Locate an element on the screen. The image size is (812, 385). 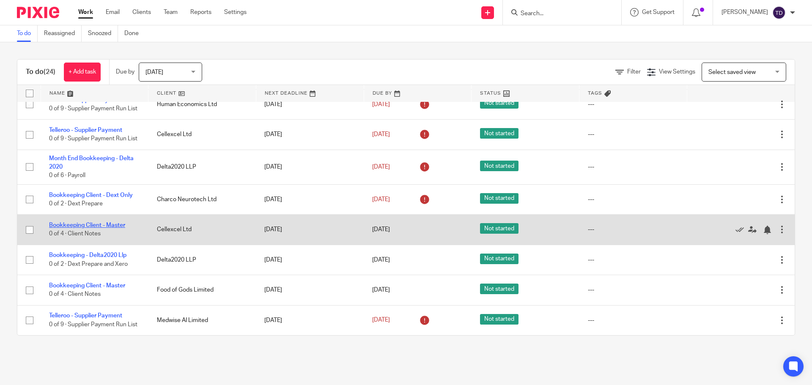
img: svg%3E is located at coordinates (779, 13).